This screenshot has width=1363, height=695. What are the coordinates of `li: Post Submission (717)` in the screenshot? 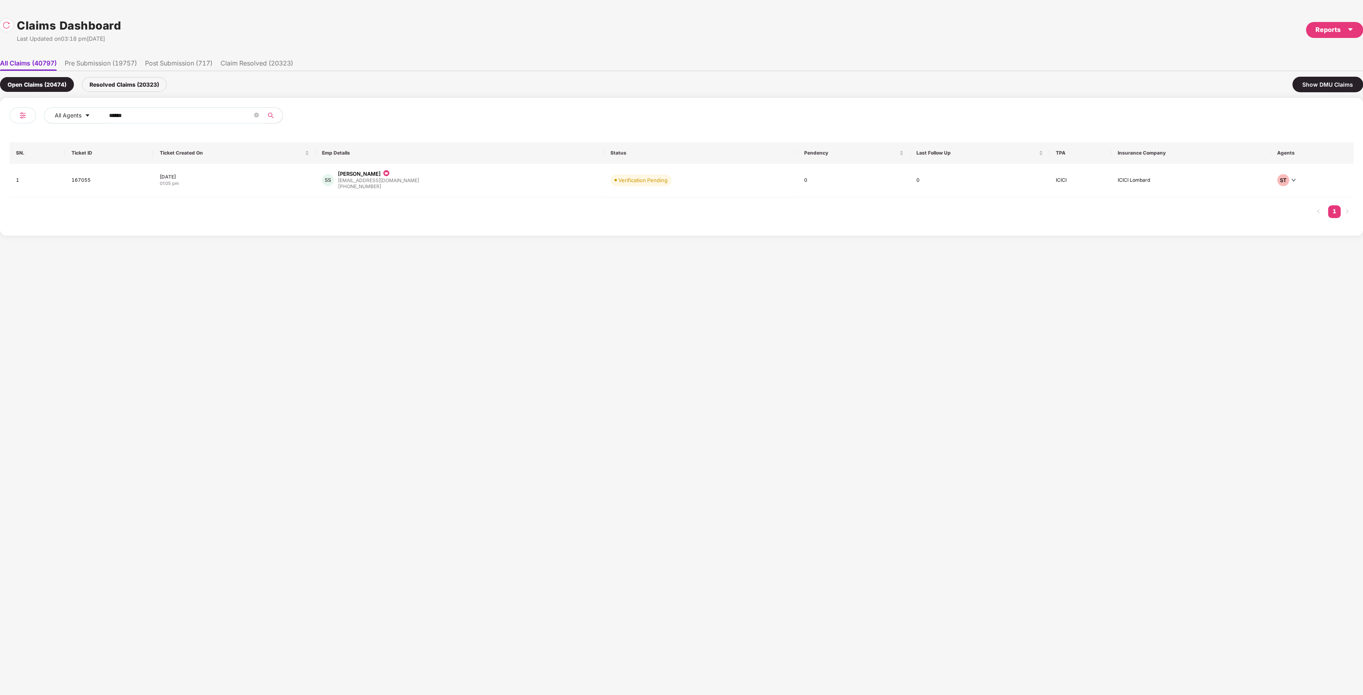 It's located at (179, 65).